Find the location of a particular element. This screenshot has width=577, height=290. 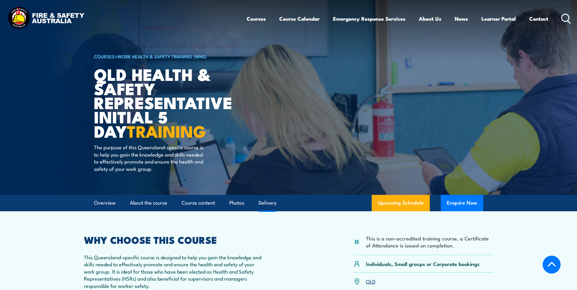

strong: TRAINING is located at coordinates (166, 131).